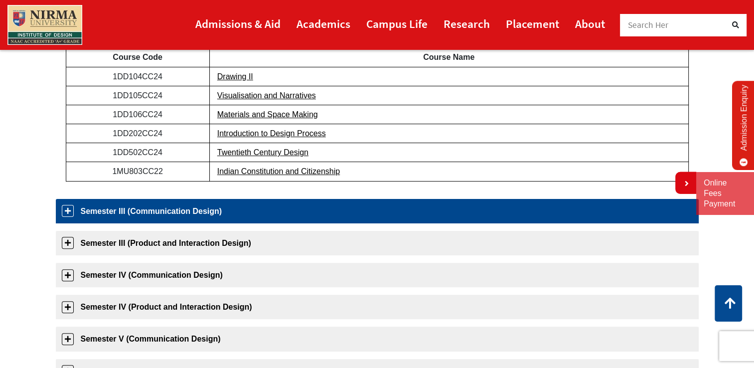  Describe the element at coordinates (45, 25) in the screenshot. I see `img: main_logo` at that location.